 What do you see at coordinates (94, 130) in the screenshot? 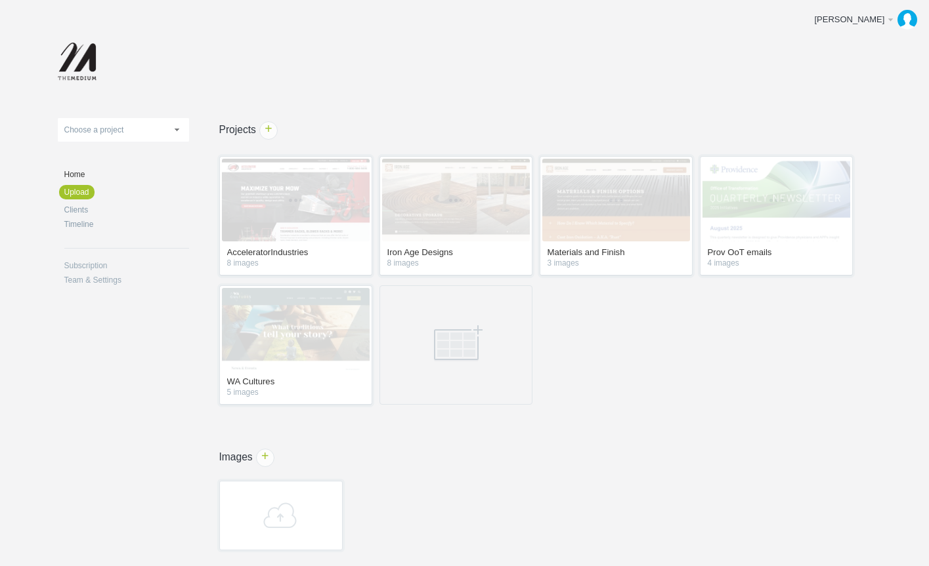
I see `span: Choose a project` at bounding box center [94, 130].